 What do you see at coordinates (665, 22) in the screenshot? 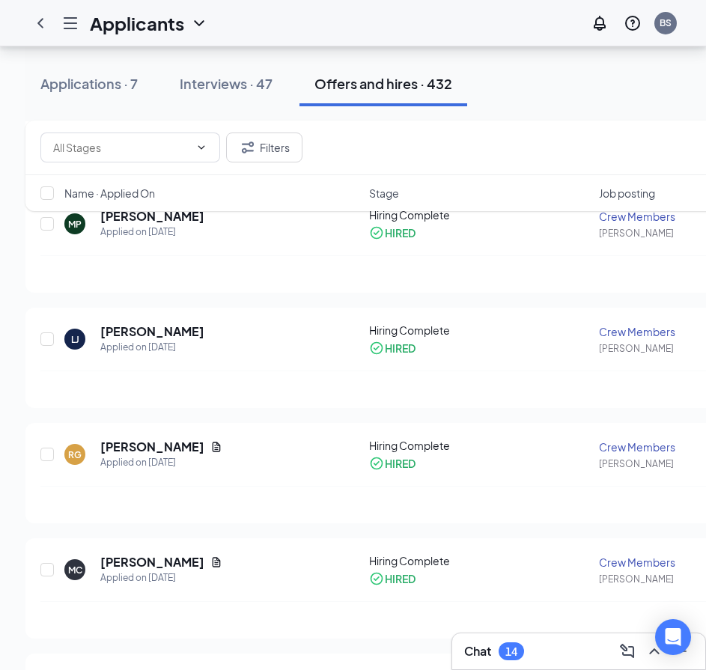
I see `div: BS` at bounding box center [665, 22].